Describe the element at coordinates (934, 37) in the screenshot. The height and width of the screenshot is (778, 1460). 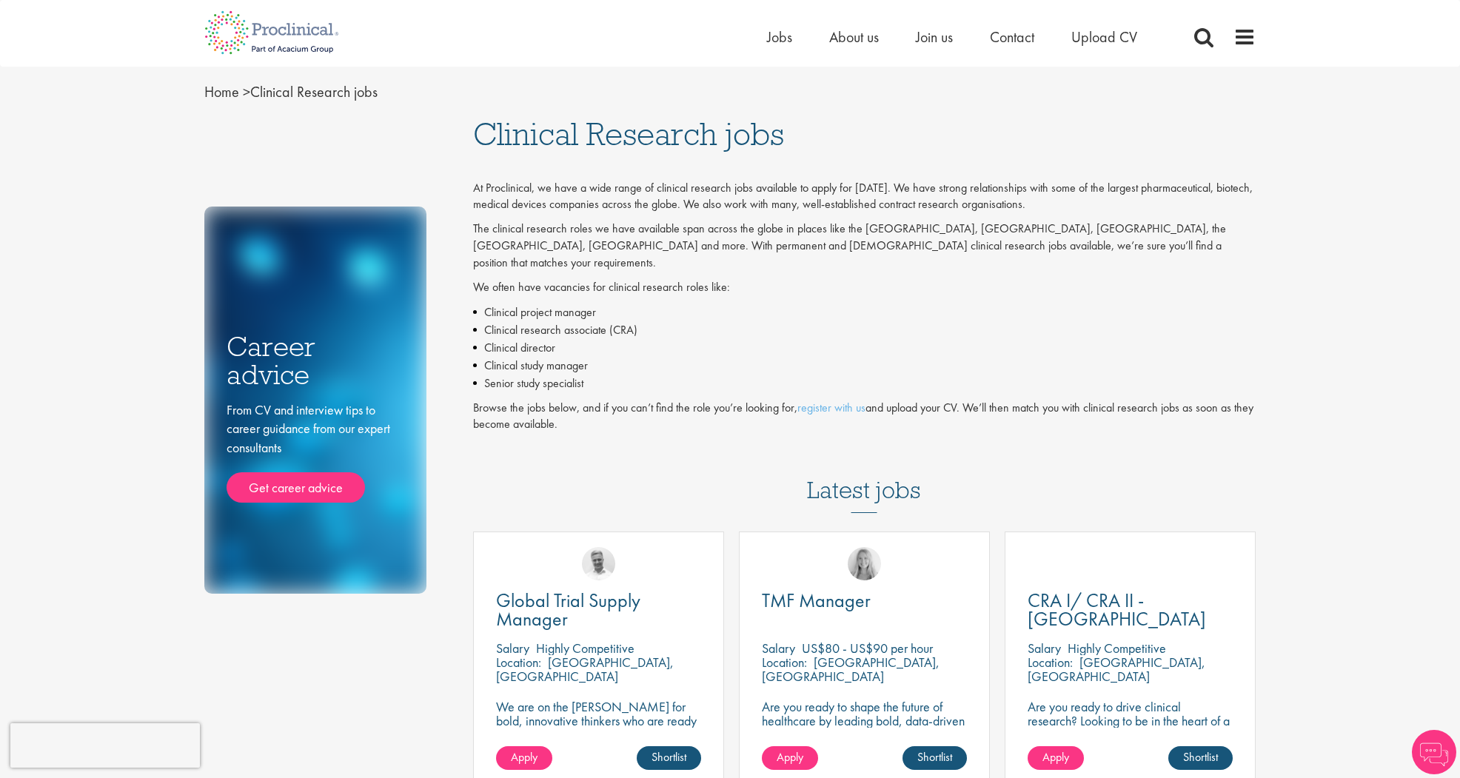
I see `span: Join us` at that location.